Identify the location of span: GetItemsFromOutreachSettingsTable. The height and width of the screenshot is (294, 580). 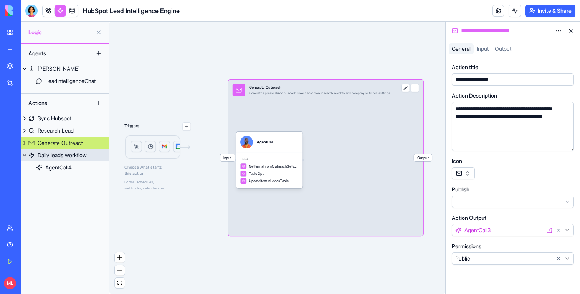
(274, 166).